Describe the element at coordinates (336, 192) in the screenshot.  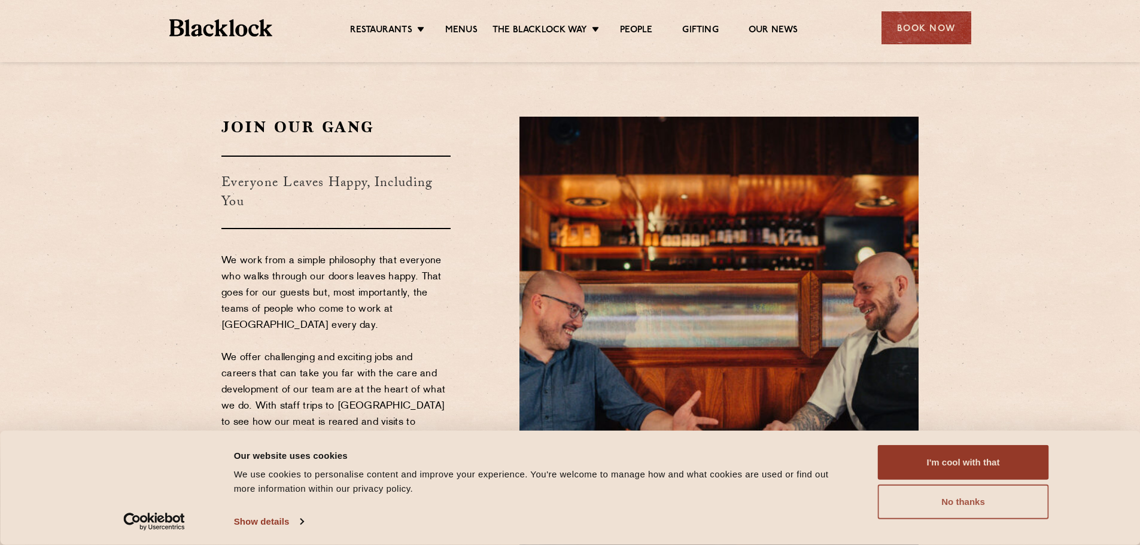
I see `h3: Everyone Leaves Happy, Including You` at that location.